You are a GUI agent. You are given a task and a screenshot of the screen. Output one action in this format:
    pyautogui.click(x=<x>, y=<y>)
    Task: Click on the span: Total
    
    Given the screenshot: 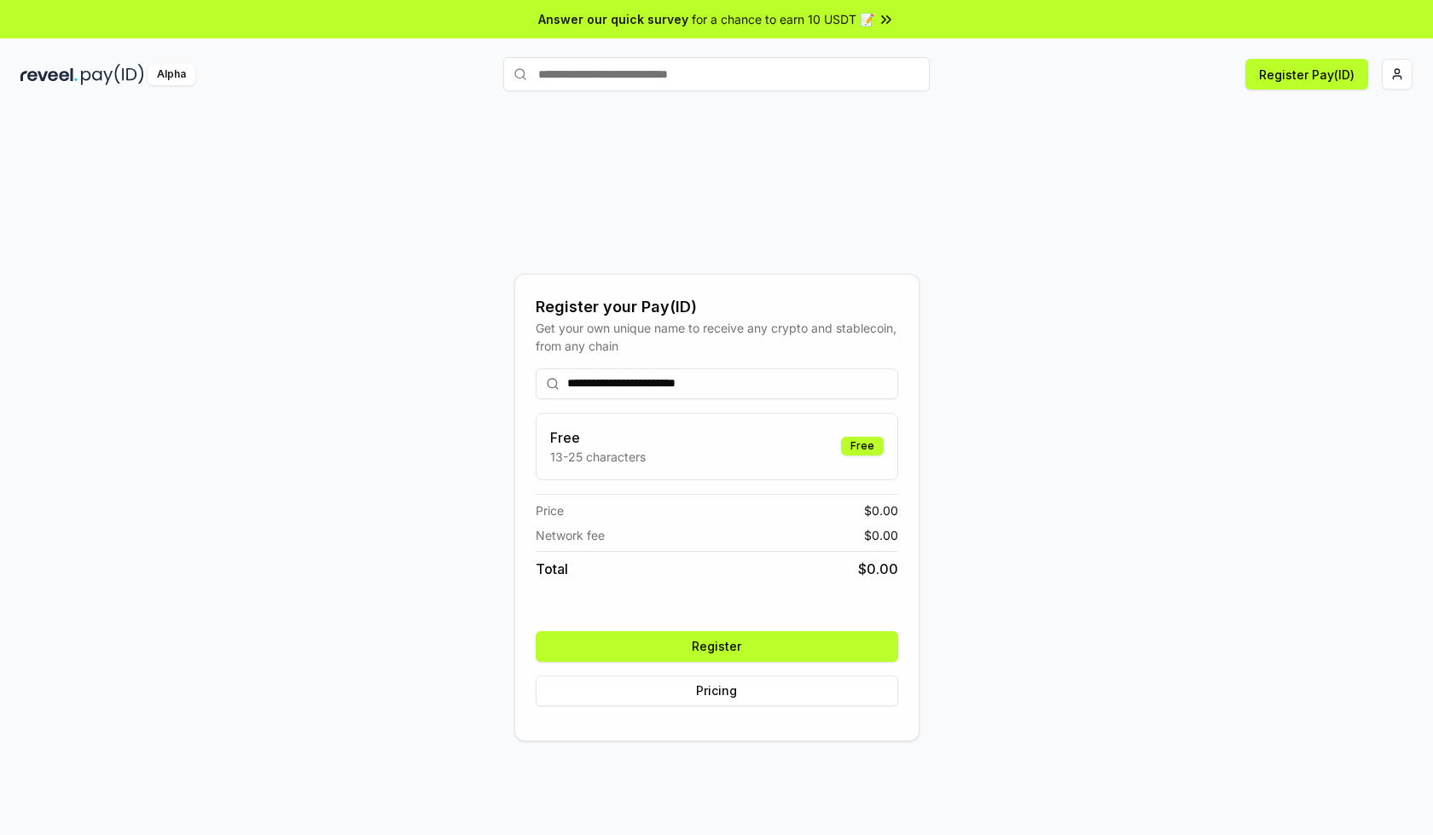 What is the action you would take?
    pyautogui.click(x=552, y=569)
    